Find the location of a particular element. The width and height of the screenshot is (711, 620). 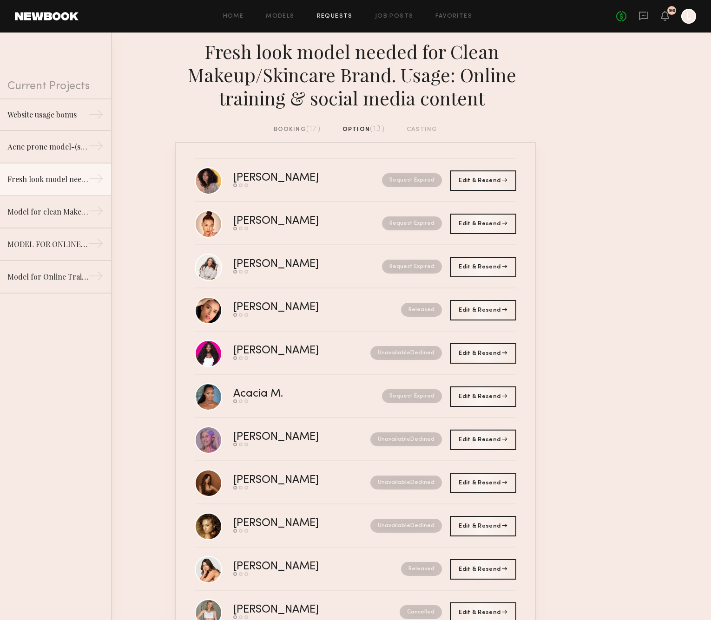

a: Acacia M.Request Expired is located at coordinates (355, 396).